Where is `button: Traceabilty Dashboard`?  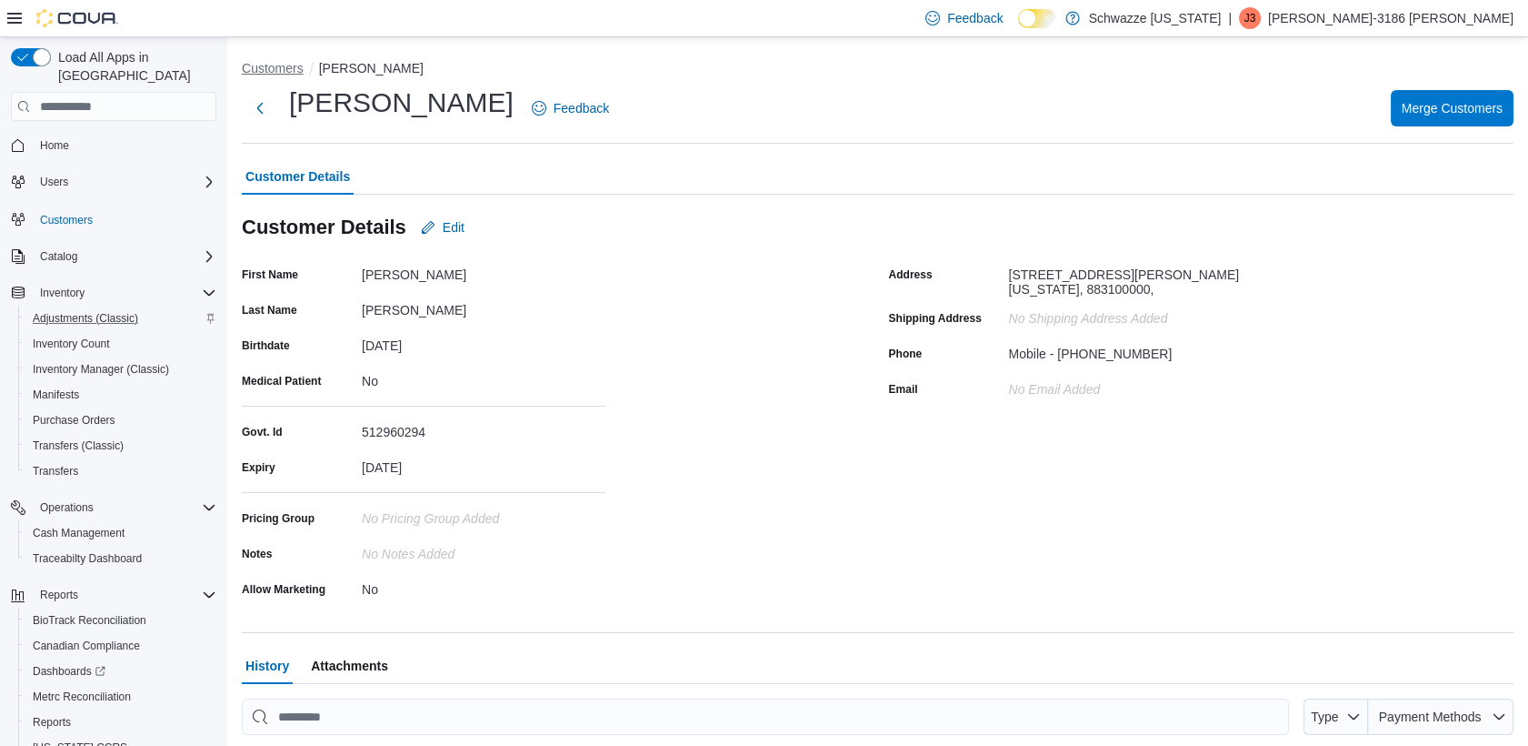
button: Traceabilty Dashboard is located at coordinates (121, 558).